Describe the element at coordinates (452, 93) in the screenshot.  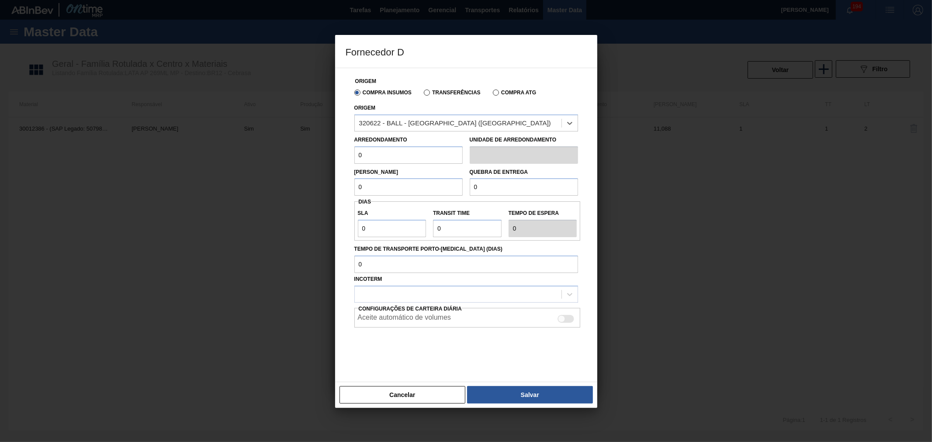
I see `label: Transferências` at that location.